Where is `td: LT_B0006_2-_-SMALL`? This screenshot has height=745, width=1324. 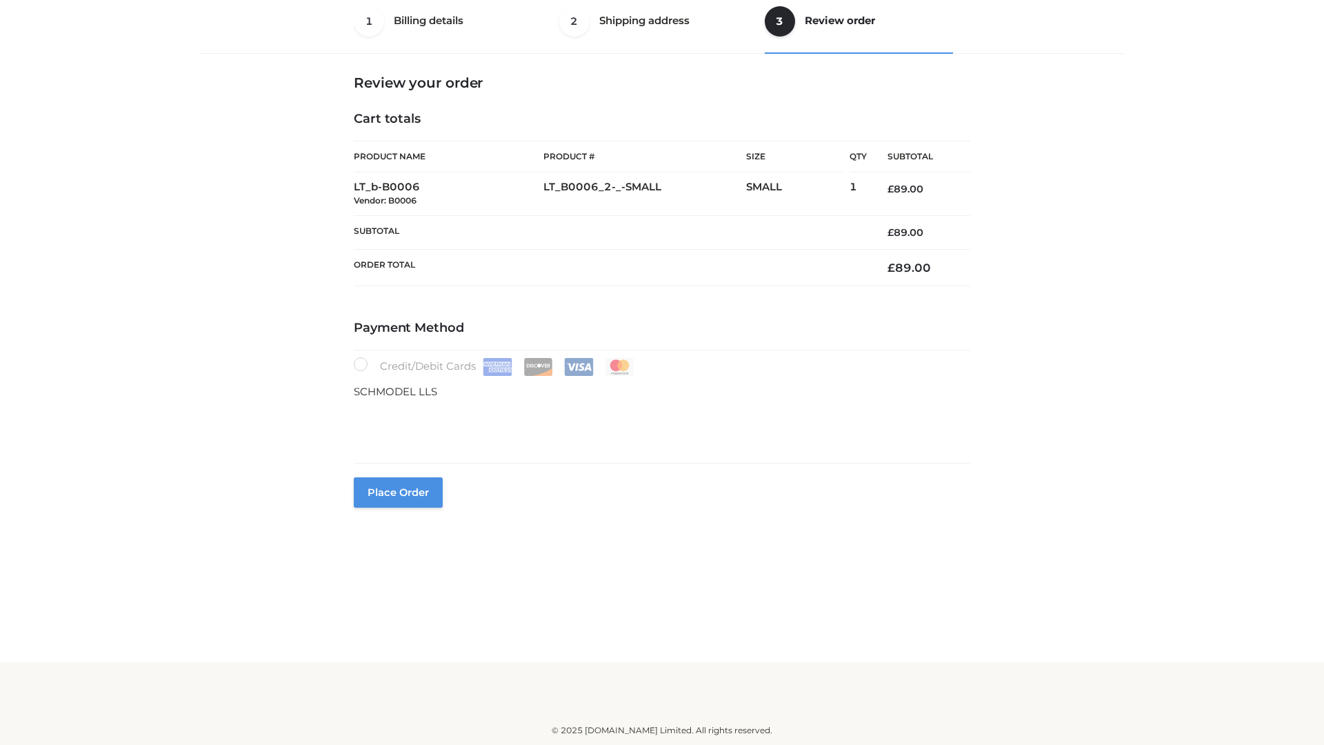 td: LT_B0006_2-_-SMALL is located at coordinates (645, 194).